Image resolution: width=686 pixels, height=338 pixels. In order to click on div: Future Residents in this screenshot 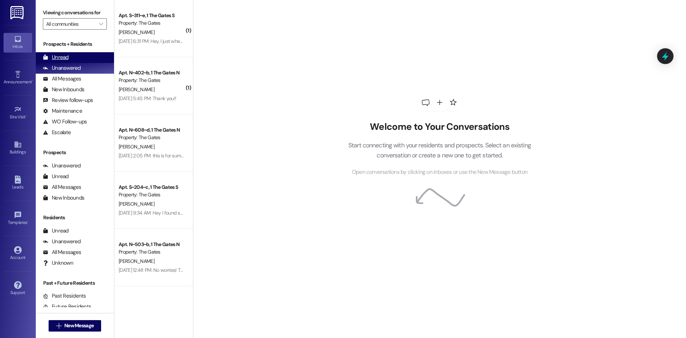, I will do `click(67, 306)`.